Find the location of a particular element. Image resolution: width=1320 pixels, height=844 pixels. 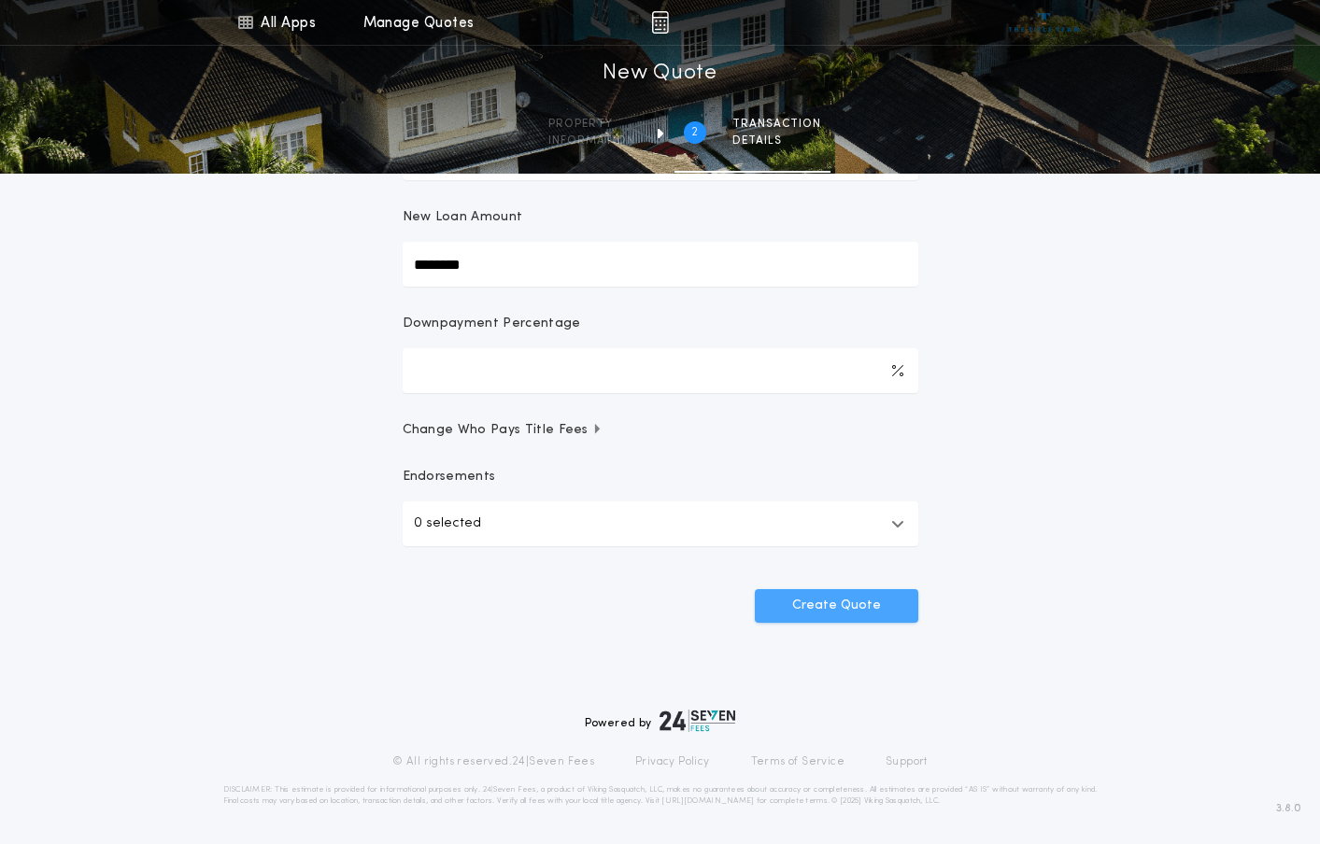

span: details is located at coordinates (776, 141).